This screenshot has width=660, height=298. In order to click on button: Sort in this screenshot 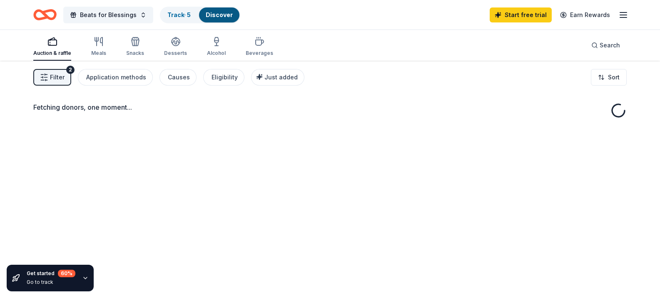, I will do `click(608, 77)`.